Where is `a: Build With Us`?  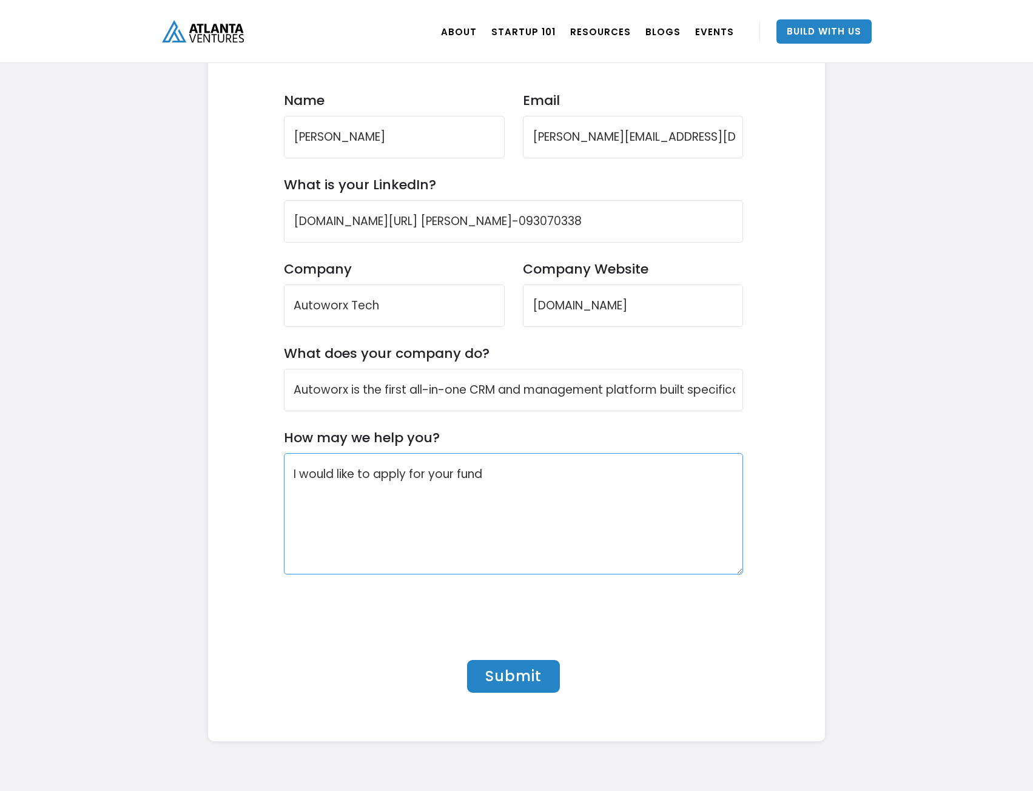
a: Build With Us is located at coordinates (823, 32).